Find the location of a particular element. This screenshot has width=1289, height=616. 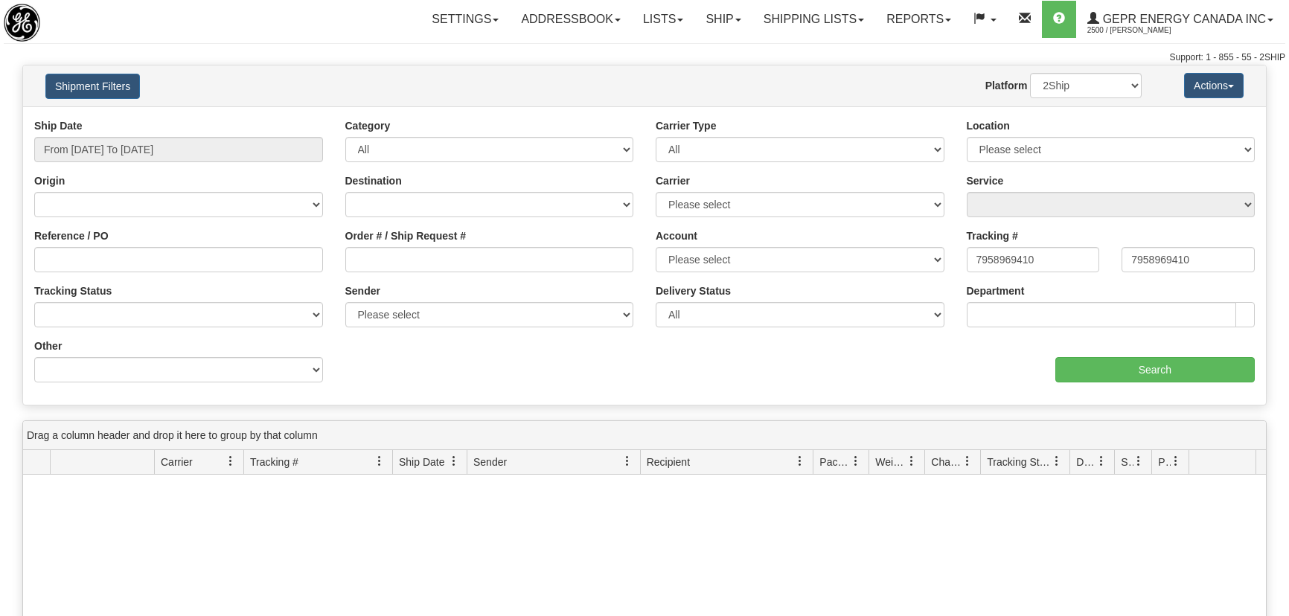

span: Delivery Status is located at coordinates (1086, 462).